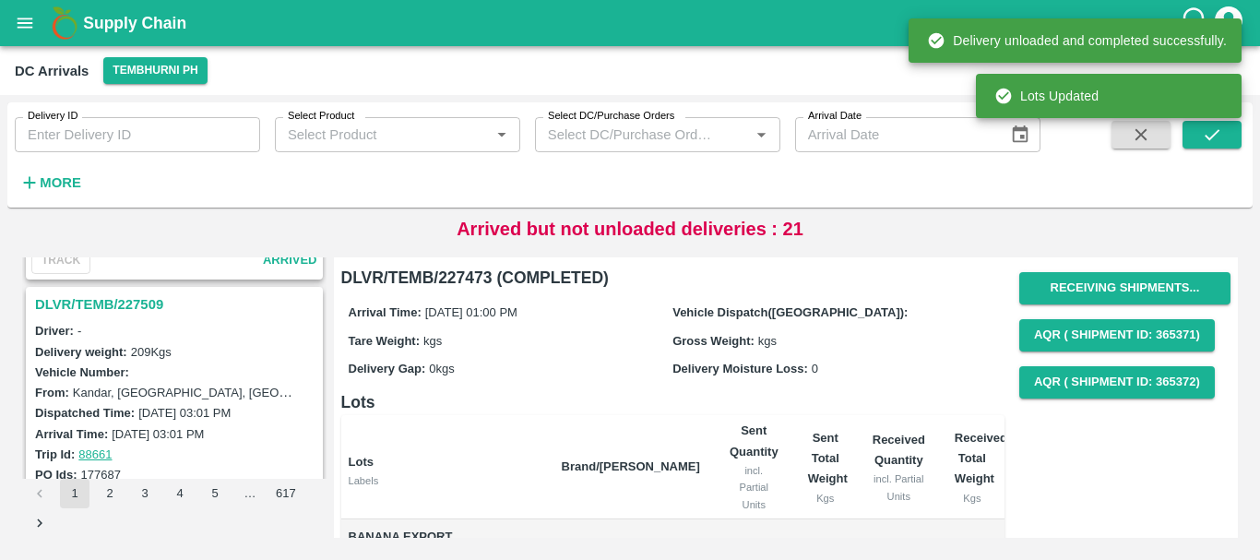 This screenshot has height=560, width=1260. I want to click on h6: DLVR/TEMB/227473 (COMPLETED), so click(672, 278).